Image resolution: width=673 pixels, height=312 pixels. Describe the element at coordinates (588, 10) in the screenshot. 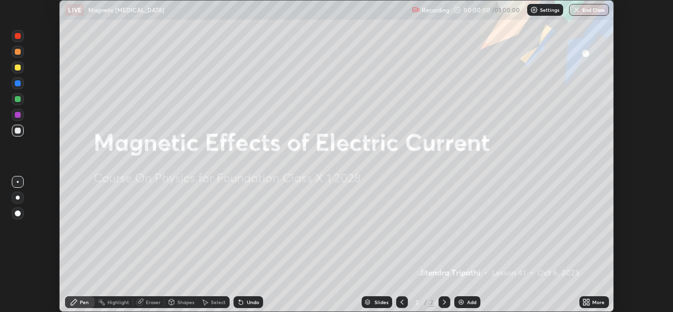

I see `button: End Class` at that location.